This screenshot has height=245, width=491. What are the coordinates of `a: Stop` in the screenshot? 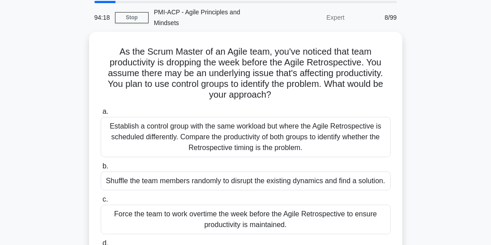 It's located at (132, 17).